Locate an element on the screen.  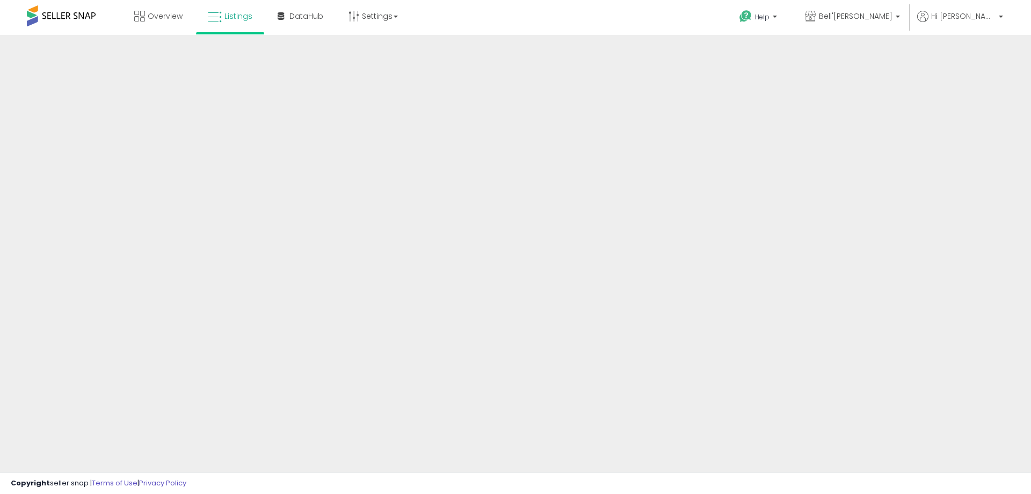
span: Overview is located at coordinates (165, 16).